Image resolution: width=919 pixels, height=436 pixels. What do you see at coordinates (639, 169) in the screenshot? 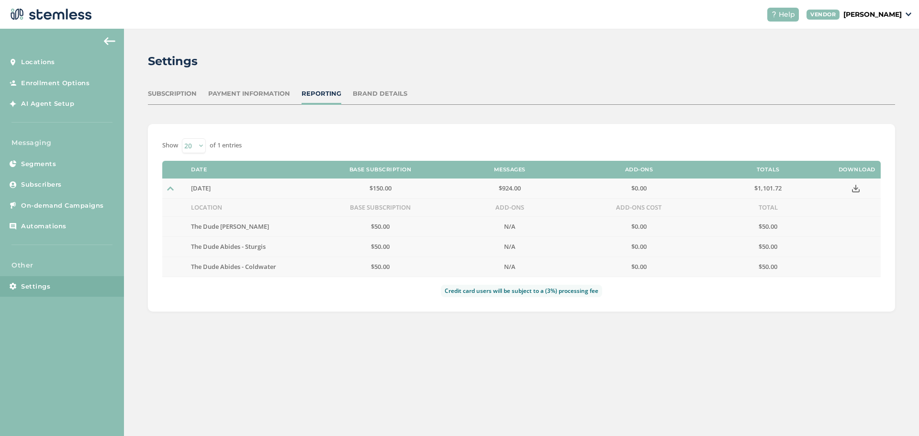
I see `label: Add-Ons` at bounding box center [639, 169].